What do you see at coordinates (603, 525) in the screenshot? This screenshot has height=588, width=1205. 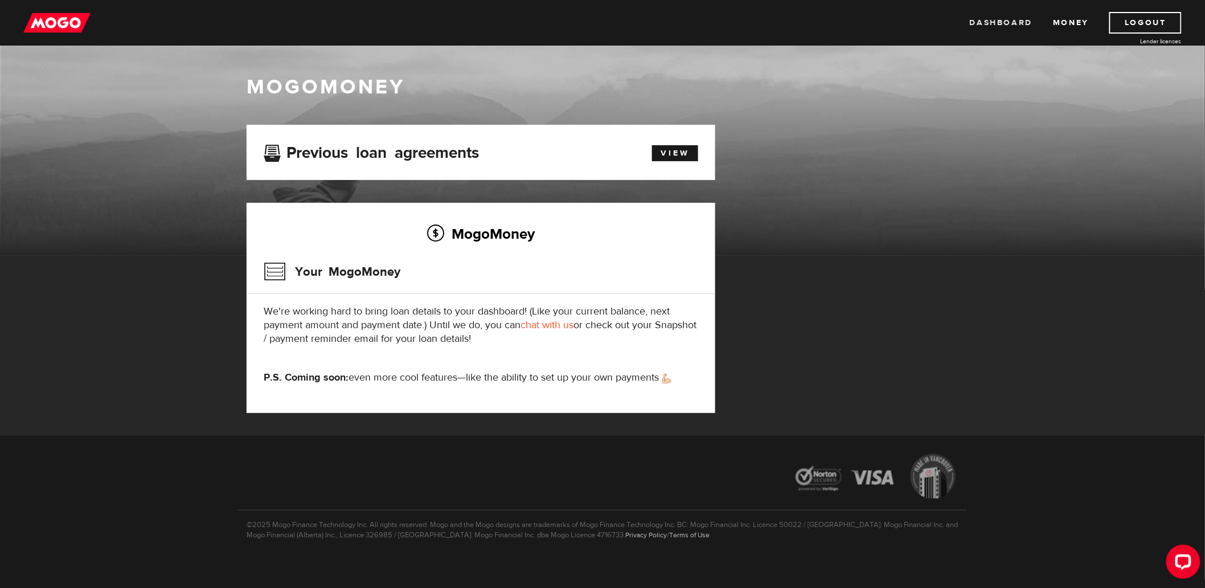 I see `p: ©2025 Mogo Finance Technology Inc. All rights reserved. Mogo and the Mogo designs are trademarks ...` at bounding box center [603, 525].